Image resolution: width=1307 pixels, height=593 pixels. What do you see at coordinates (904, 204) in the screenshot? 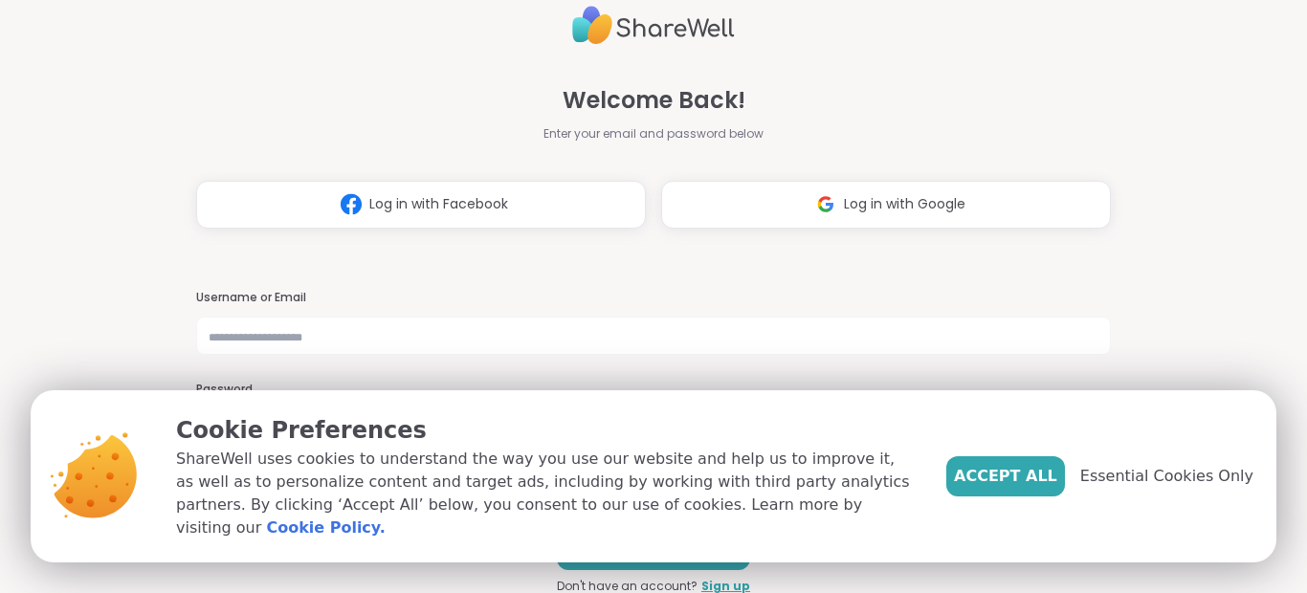
I see `span: Log in with Google` at bounding box center [904, 204].